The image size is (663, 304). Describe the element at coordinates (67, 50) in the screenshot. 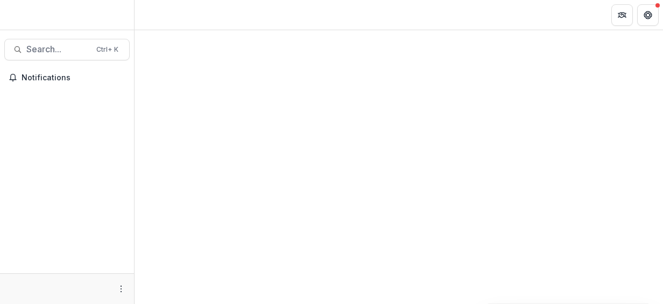

I see `button: Search...` at that location.